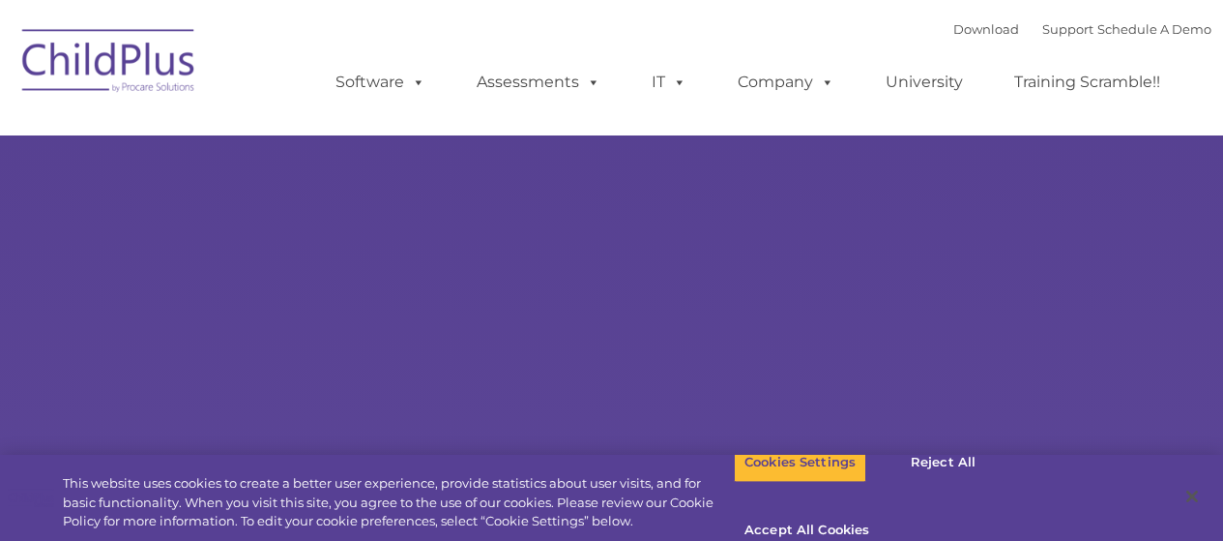 The image size is (1223, 541). What do you see at coordinates (1155, 29) in the screenshot?
I see `a: Schedule A Demo` at bounding box center [1155, 29].